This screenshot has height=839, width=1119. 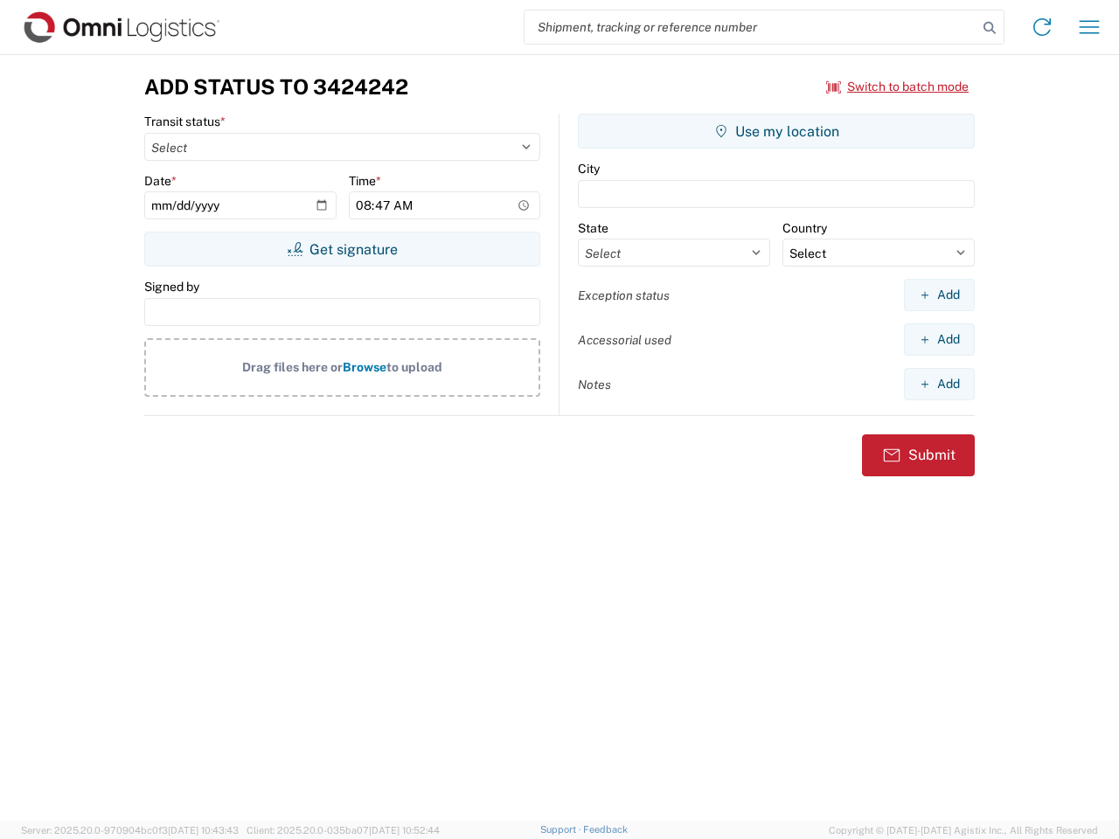 I want to click on span: to upload, so click(x=414, y=367).